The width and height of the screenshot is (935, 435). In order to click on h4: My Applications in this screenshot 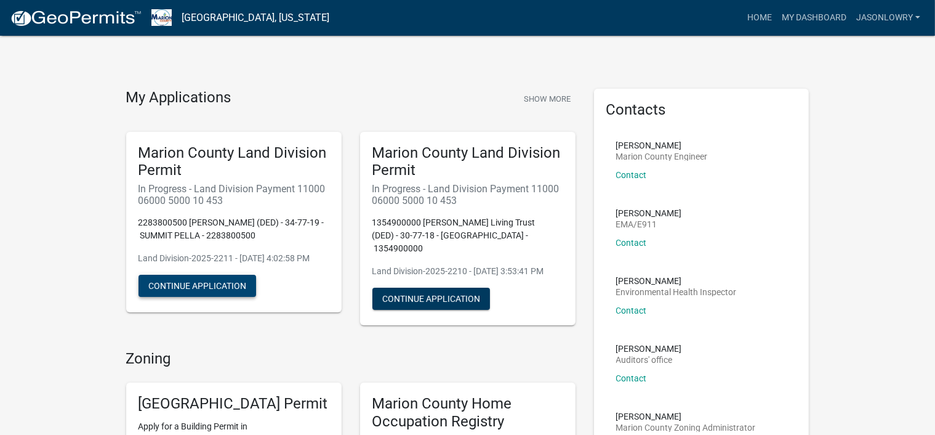, I will do `click(179, 98)`.